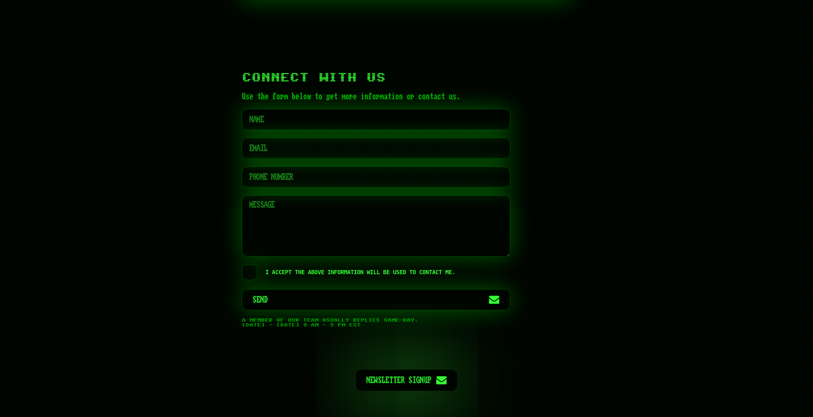 Image resolution: width=813 pixels, height=417 pixels. I want to click on span: I accept the above information will be used to contact me., so click(360, 272).